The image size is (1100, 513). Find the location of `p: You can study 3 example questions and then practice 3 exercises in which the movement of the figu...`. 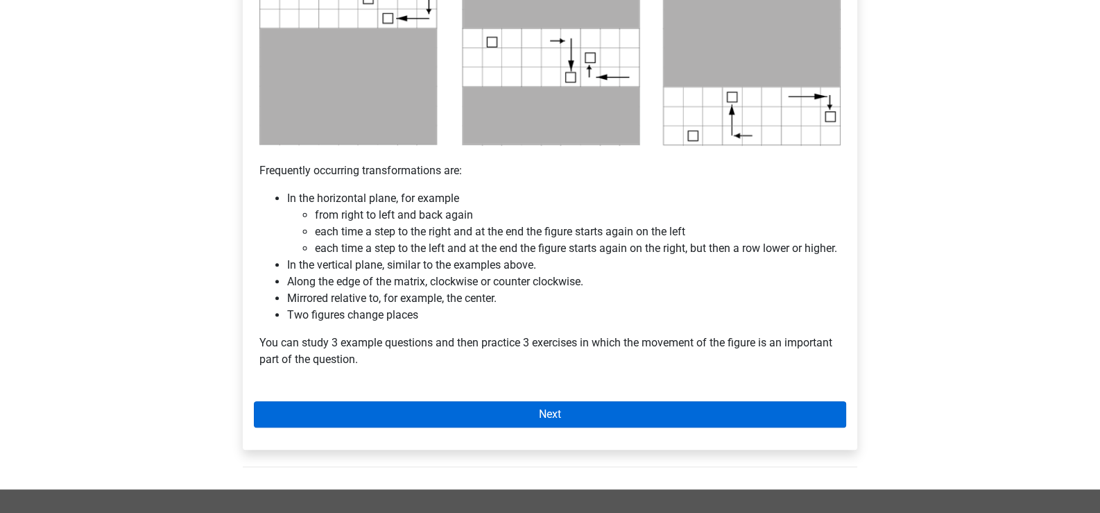

p: You can study 3 example questions and then practice 3 exercises in which the movement of the figu... is located at coordinates (550, 351).